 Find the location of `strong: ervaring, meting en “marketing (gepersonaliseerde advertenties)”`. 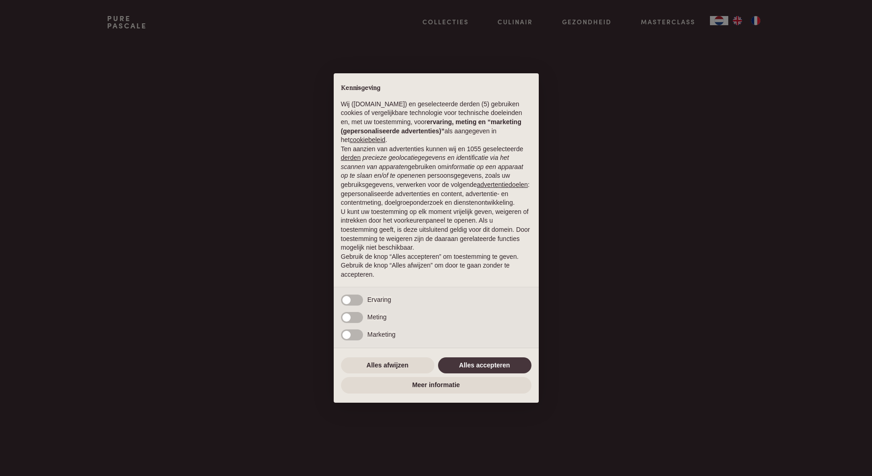

strong: ervaring, meting en “marketing (gepersonaliseerde advertenties)” is located at coordinates (431, 126).